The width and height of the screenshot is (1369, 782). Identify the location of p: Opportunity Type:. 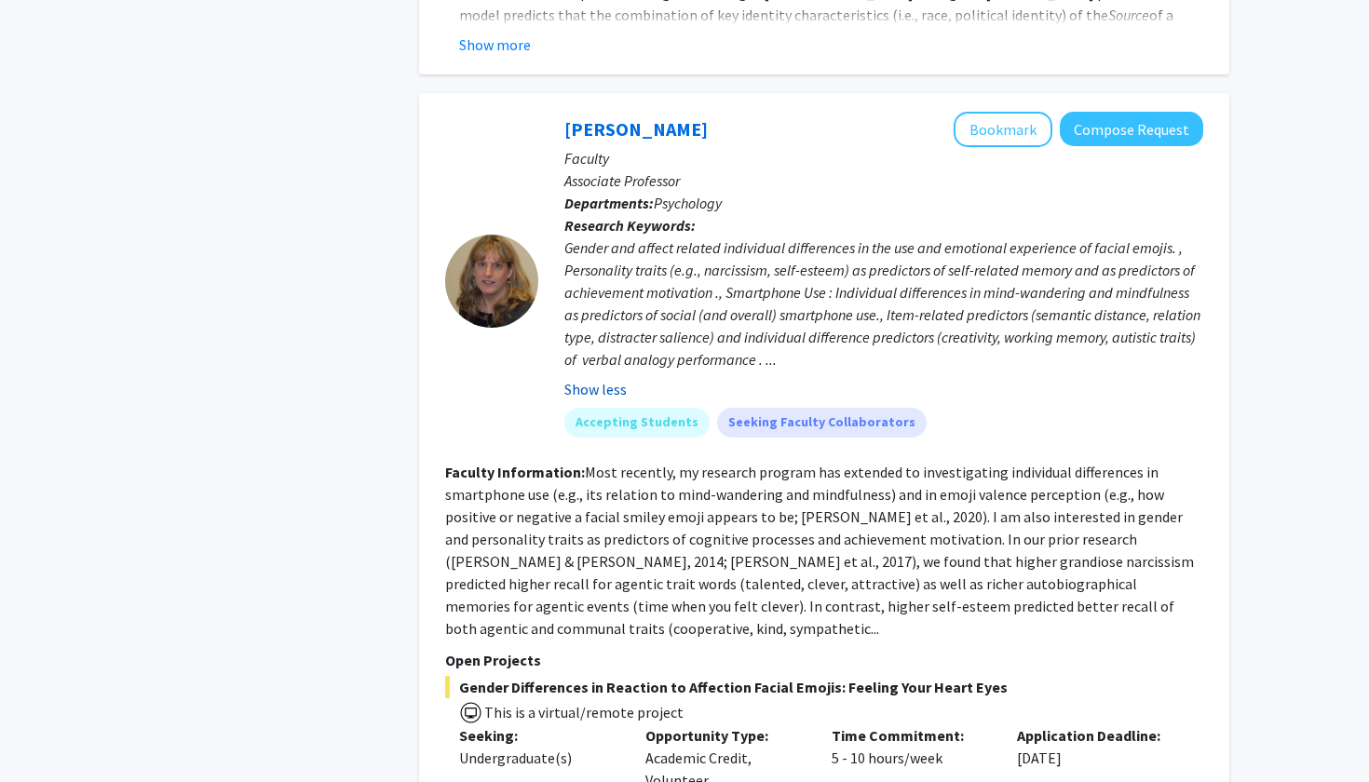
(724, 736).